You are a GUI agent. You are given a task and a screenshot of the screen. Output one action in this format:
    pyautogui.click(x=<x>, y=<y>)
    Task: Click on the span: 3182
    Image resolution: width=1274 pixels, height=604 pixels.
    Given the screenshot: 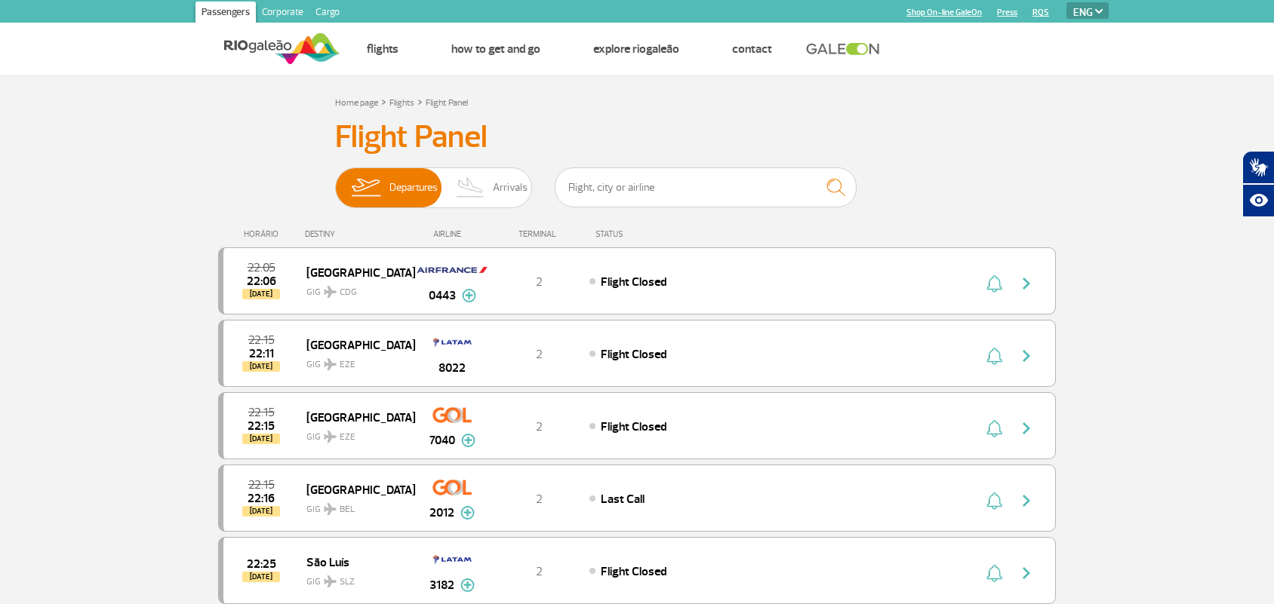 What is the action you would take?
    pyautogui.click(x=441, y=586)
    